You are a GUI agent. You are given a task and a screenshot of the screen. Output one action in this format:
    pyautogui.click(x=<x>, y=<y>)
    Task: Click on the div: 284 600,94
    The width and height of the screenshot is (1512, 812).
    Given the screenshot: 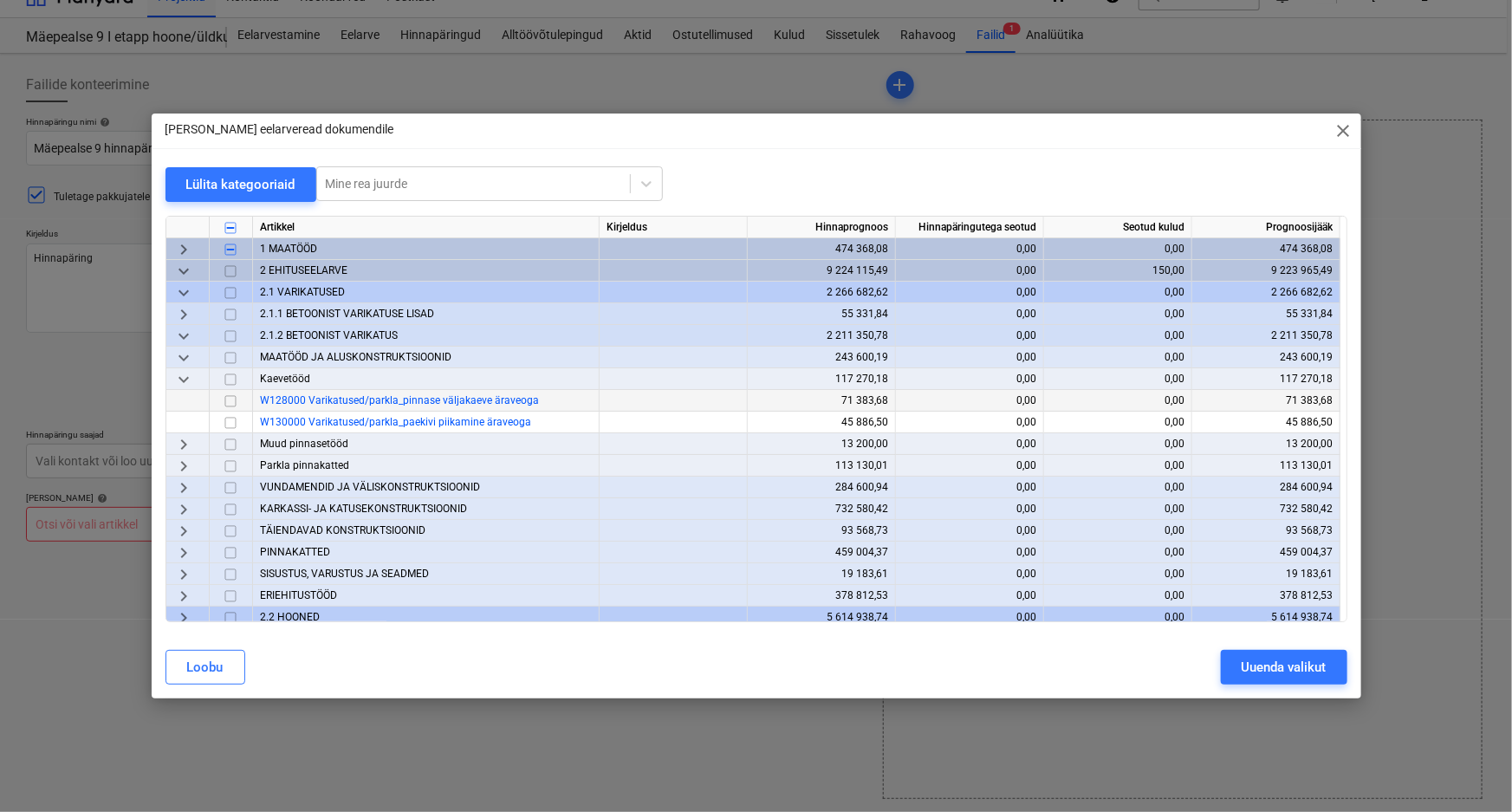 What is the action you would take?
    pyautogui.click(x=822, y=487)
    